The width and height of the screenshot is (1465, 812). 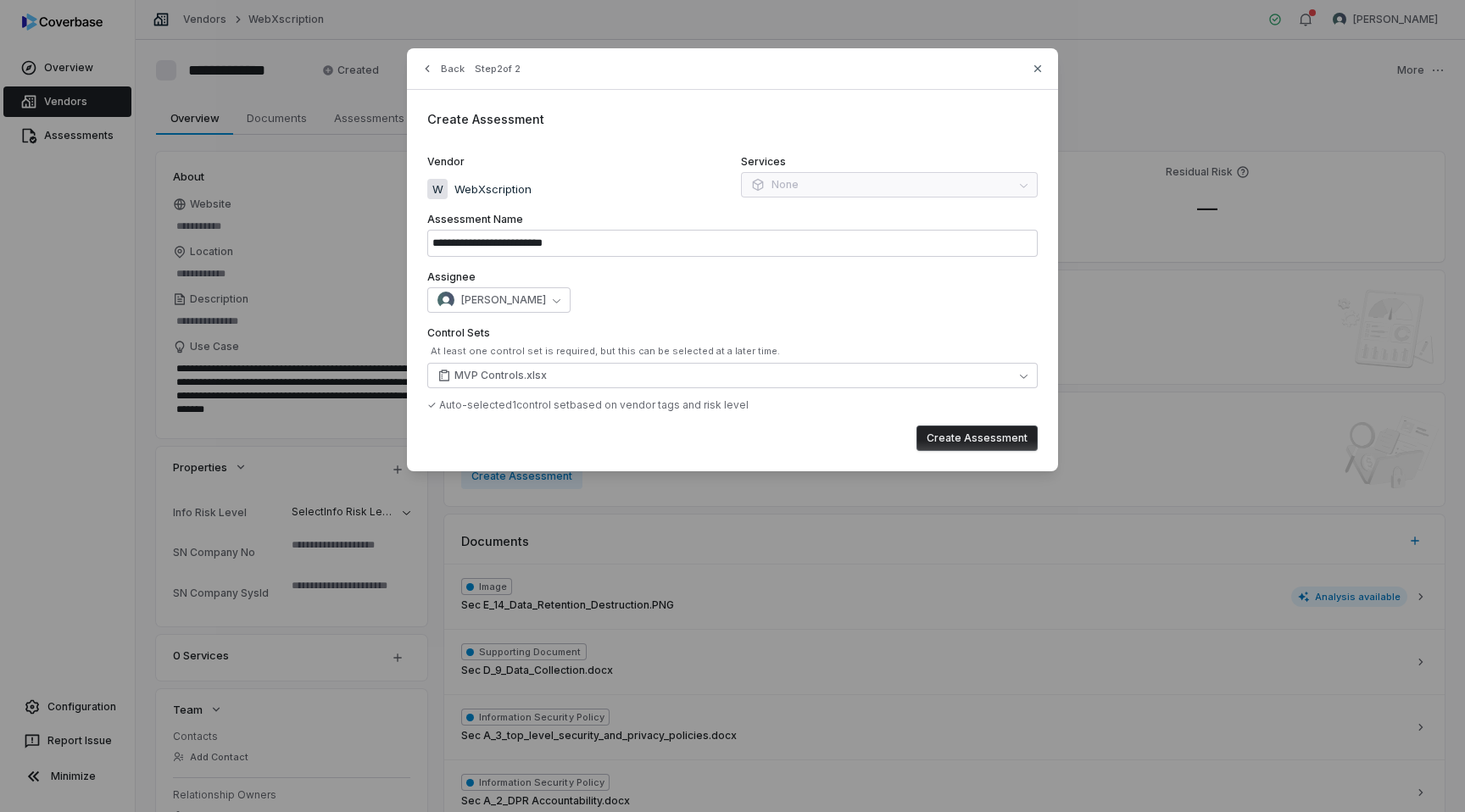 What do you see at coordinates (500, 375) in the screenshot?
I see `span: MVP Controls.xlsx` at bounding box center [500, 375].